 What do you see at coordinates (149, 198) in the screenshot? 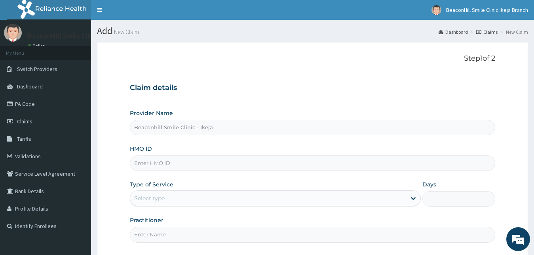
I see `div: Select type` at bounding box center [149, 198].